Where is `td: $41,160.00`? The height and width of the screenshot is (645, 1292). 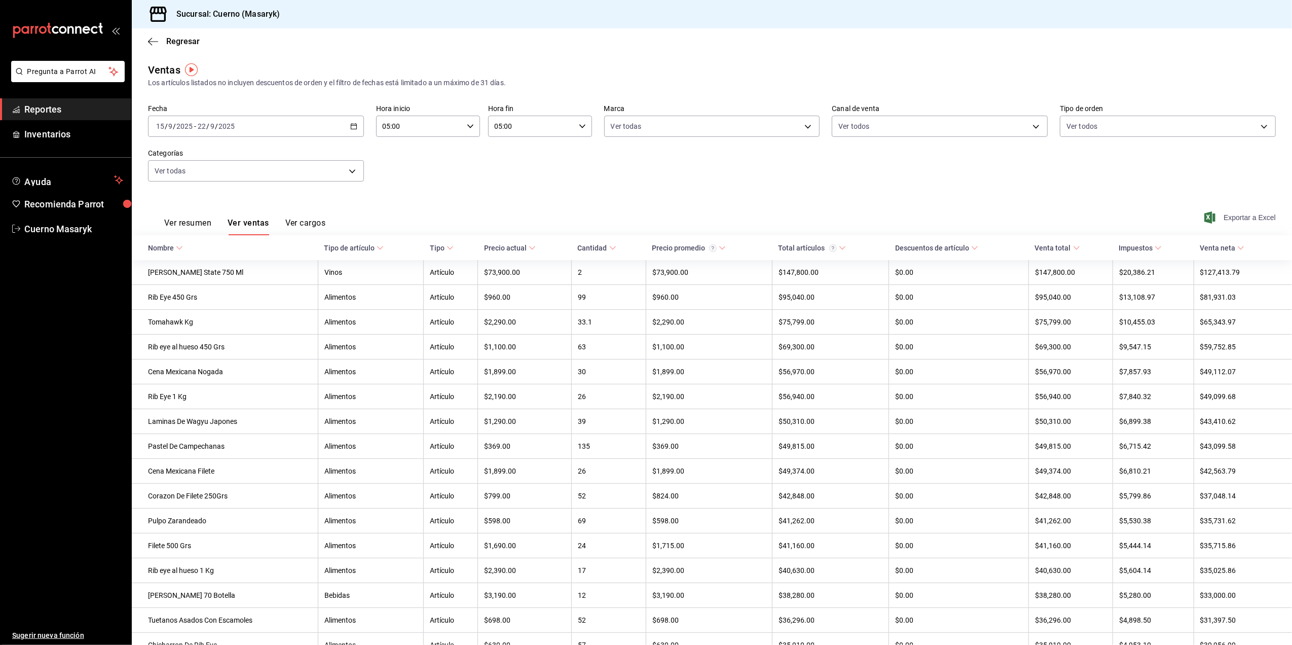
td: $41,160.00 is located at coordinates (1071, 545).